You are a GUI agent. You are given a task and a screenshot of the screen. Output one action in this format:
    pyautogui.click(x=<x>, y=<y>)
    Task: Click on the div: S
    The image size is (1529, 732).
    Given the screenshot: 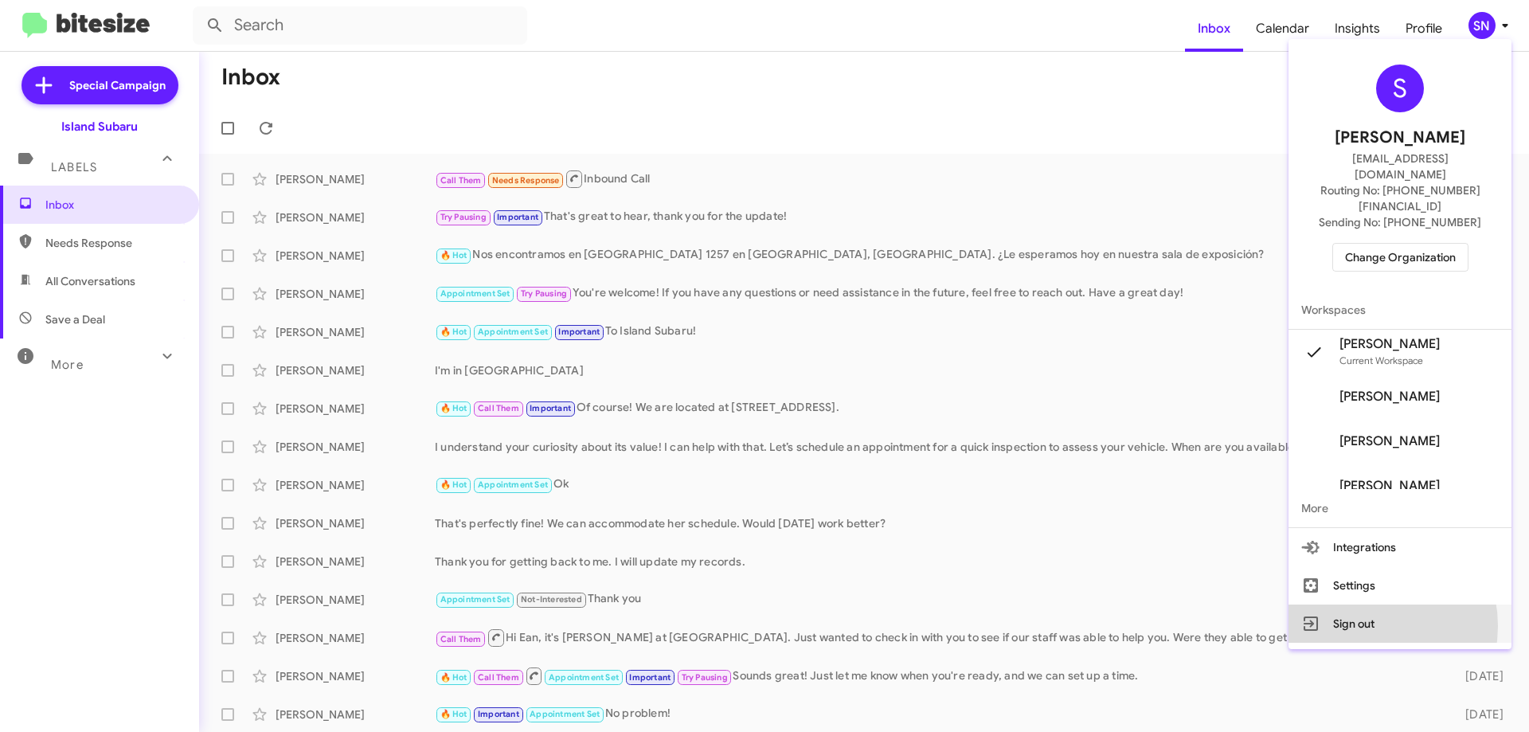 What is the action you would take?
    pyautogui.click(x=1400, y=88)
    